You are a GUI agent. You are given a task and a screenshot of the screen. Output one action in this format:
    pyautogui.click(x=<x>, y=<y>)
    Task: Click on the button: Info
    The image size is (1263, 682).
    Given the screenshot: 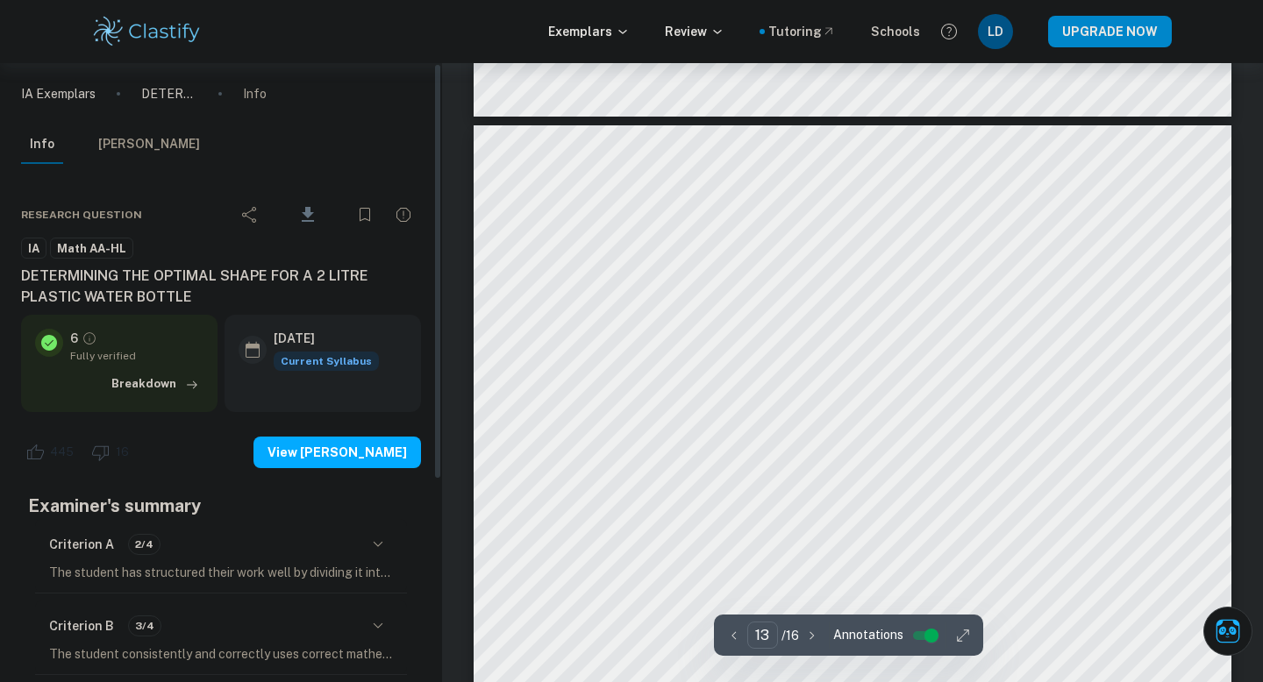 What is the action you would take?
    pyautogui.click(x=42, y=145)
    